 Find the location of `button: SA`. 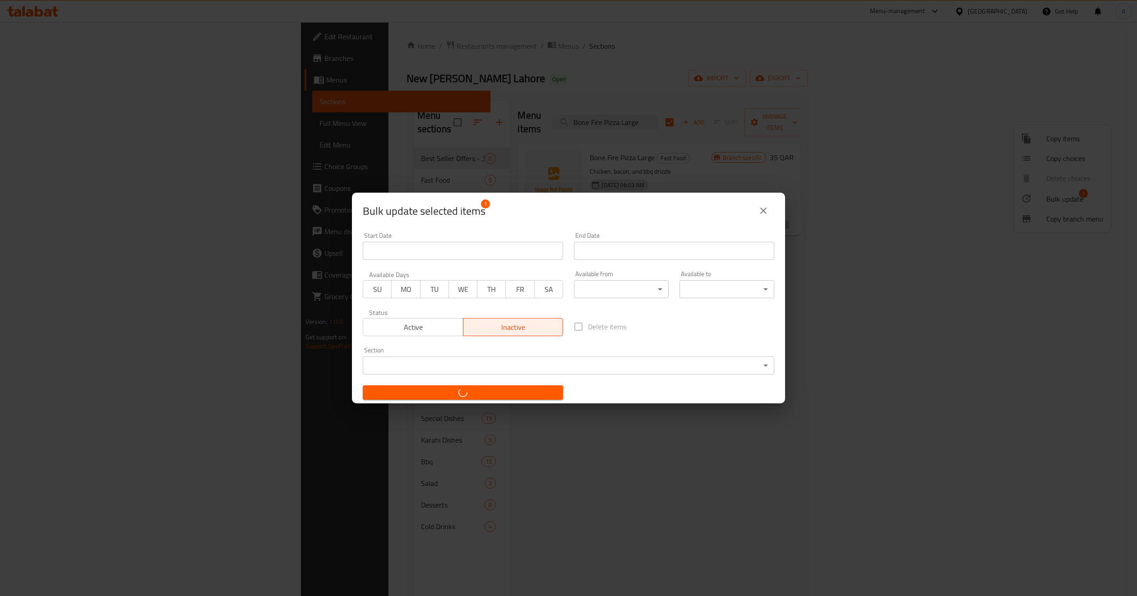

button: SA is located at coordinates (549, 289).